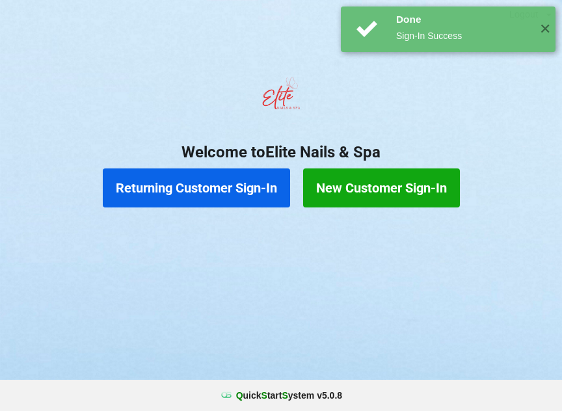  Describe the element at coordinates (226, 395) in the screenshot. I see `img: favicon.ico` at that location.